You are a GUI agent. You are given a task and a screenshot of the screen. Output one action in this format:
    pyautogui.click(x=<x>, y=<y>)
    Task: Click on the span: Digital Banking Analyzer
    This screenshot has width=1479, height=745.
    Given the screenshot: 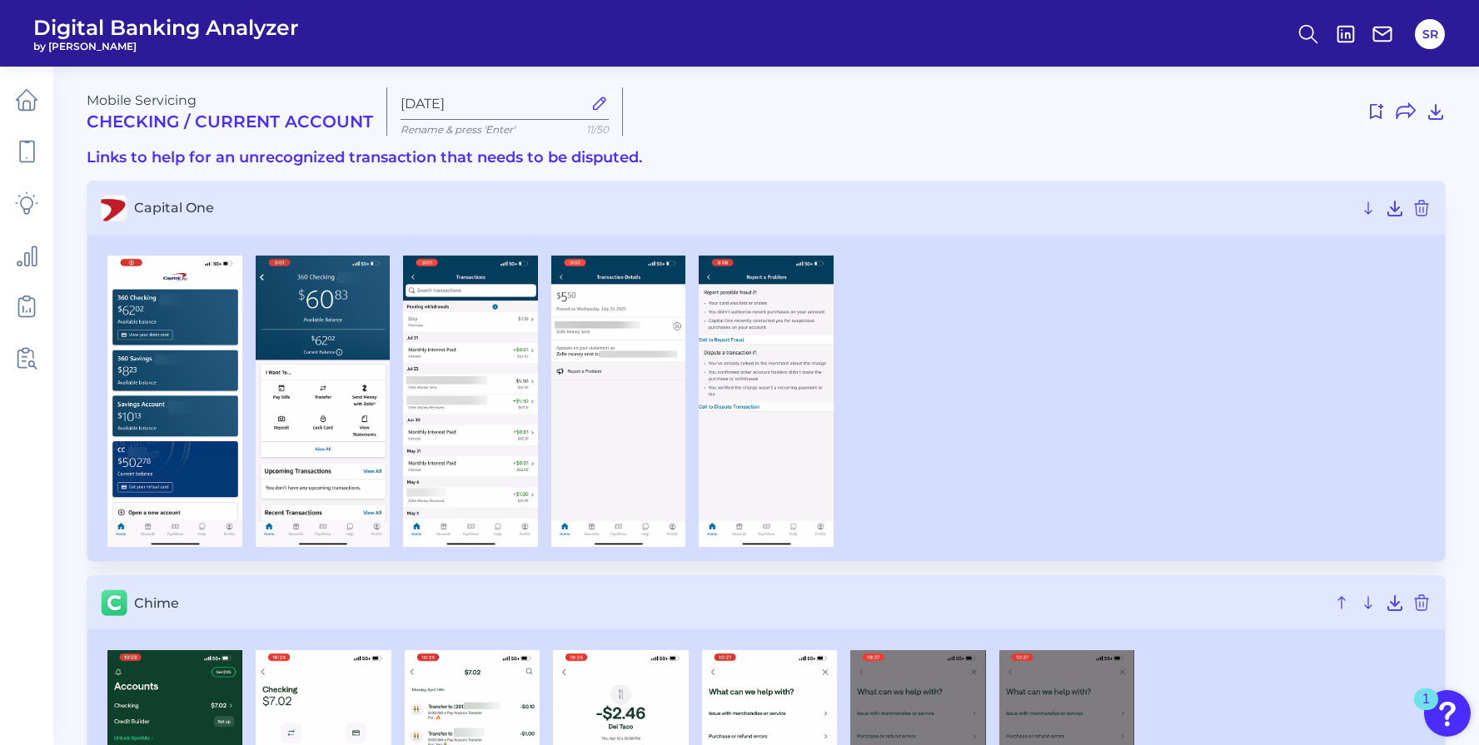 What is the action you would take?
    pyautogui.click(x=166, y=27)
    